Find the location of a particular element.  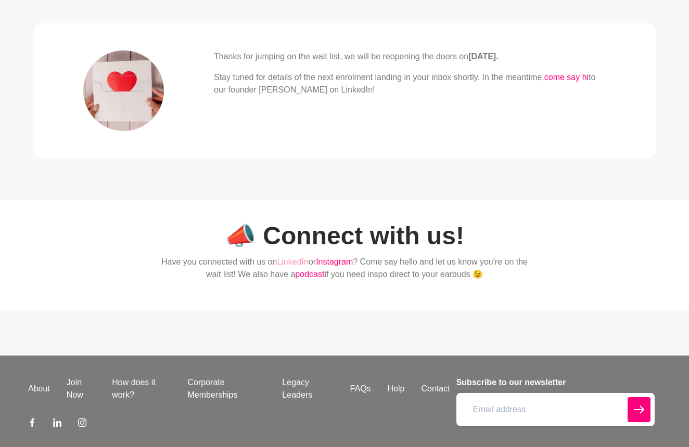

a: How does it work? is located at coordinates (141, 389).